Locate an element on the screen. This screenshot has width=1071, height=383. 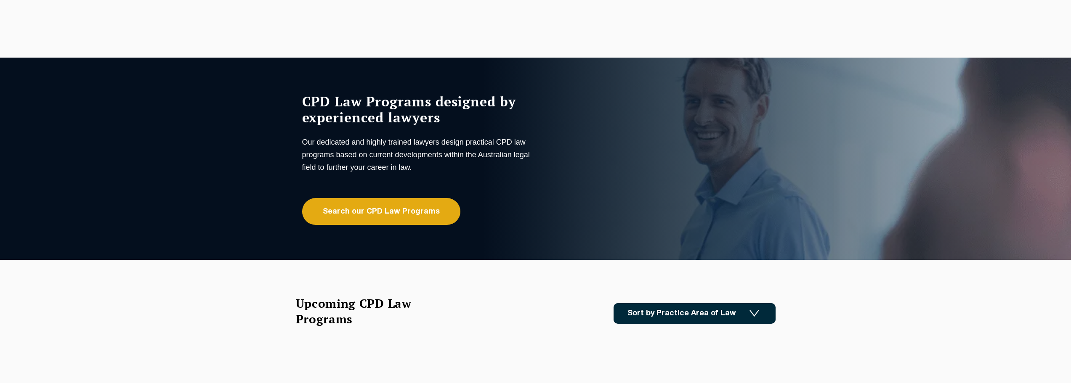
h1: CPD Law Programs designed by experienced lawyers is located at coordinates (418, 109).